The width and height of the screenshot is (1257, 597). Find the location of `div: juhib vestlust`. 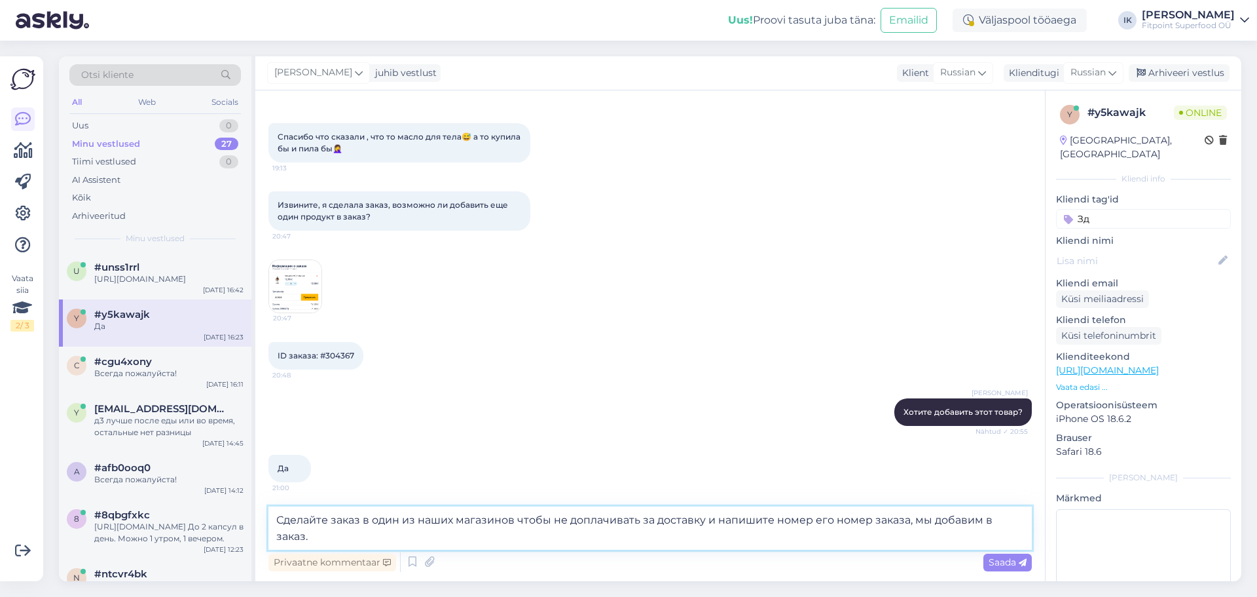

div: juhib vestlust is located at coordinates (403, 73).